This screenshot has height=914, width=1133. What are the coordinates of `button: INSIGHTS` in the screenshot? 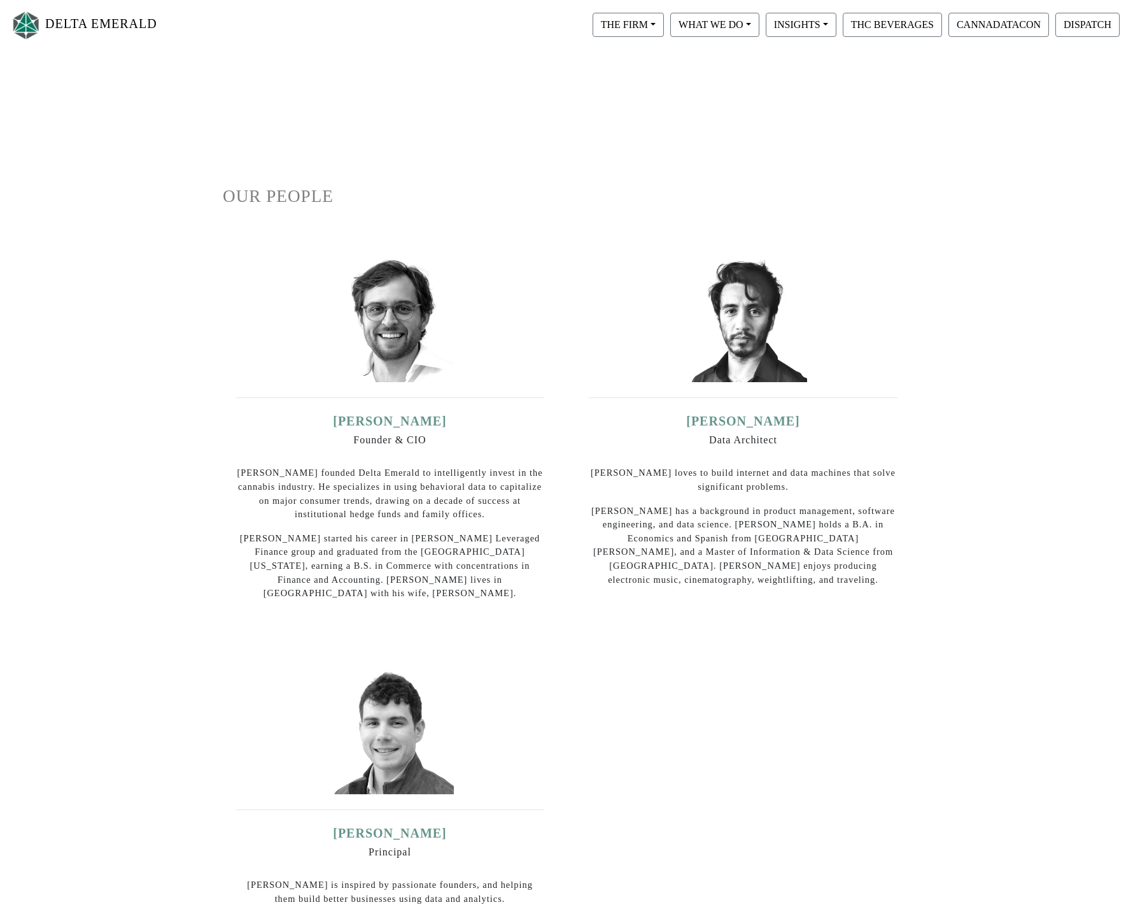 It's located at (801, 25).